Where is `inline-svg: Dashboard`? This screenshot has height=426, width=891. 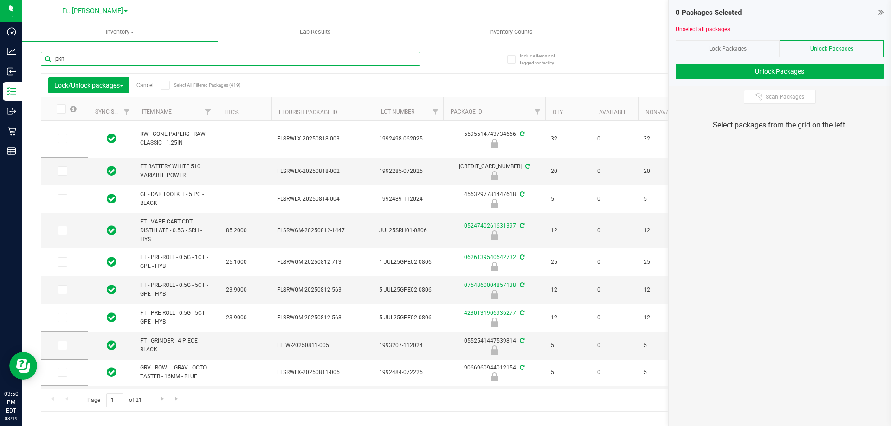
inline-svg: Dashboard is located at coordinates (12, 32).